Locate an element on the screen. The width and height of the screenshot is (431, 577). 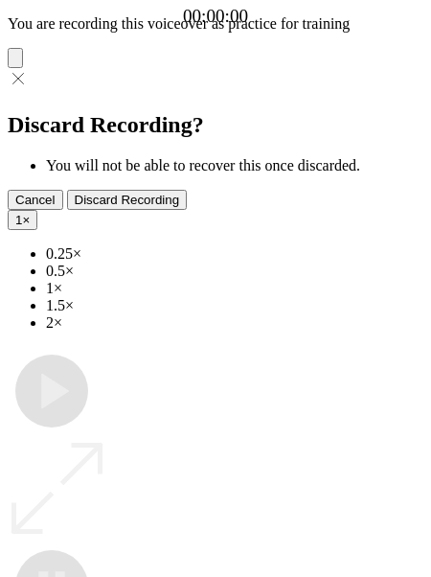
button: Cancel is located at coordinates (35, 199).